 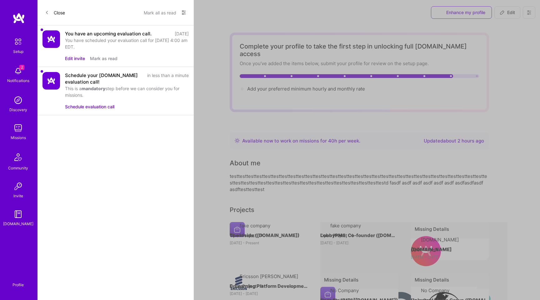 I want to click on img: guide book, so click(x=18, y=214).